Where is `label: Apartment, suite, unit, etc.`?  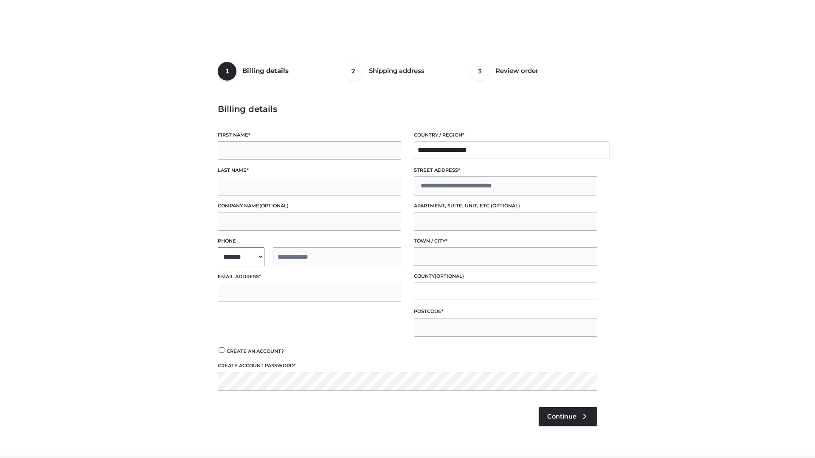 label: Apartment, suite, unit, etc. is located at coordinates (506, 206).